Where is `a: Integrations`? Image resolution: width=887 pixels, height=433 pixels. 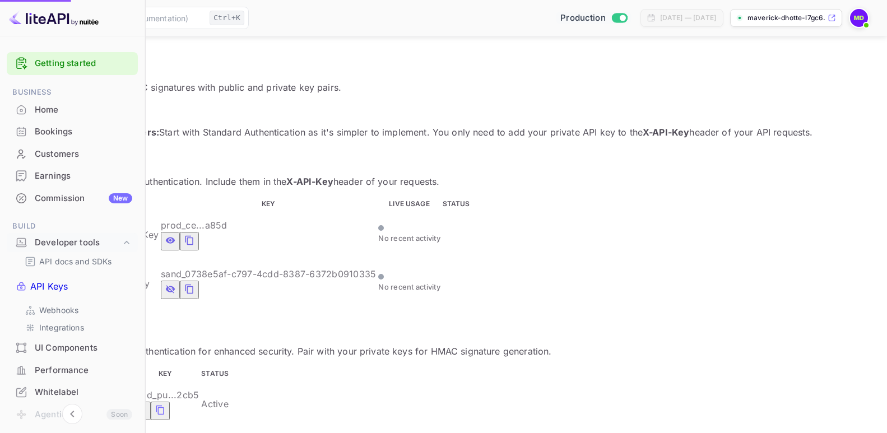
a: Integrations is located at coordinates (77, 327).